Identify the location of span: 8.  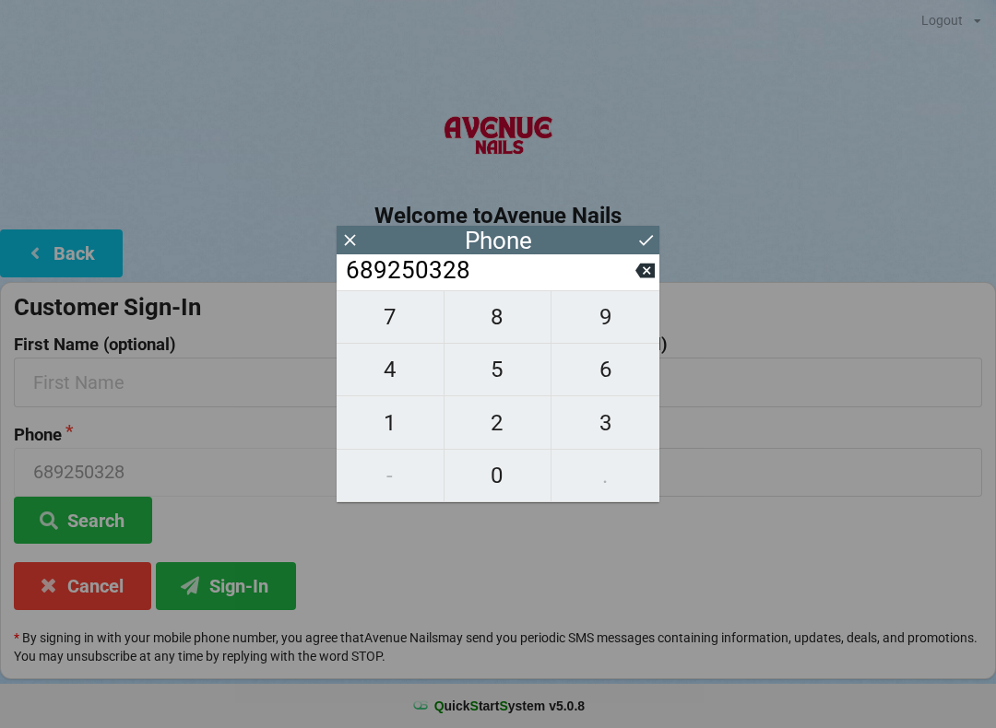
(498, 317).